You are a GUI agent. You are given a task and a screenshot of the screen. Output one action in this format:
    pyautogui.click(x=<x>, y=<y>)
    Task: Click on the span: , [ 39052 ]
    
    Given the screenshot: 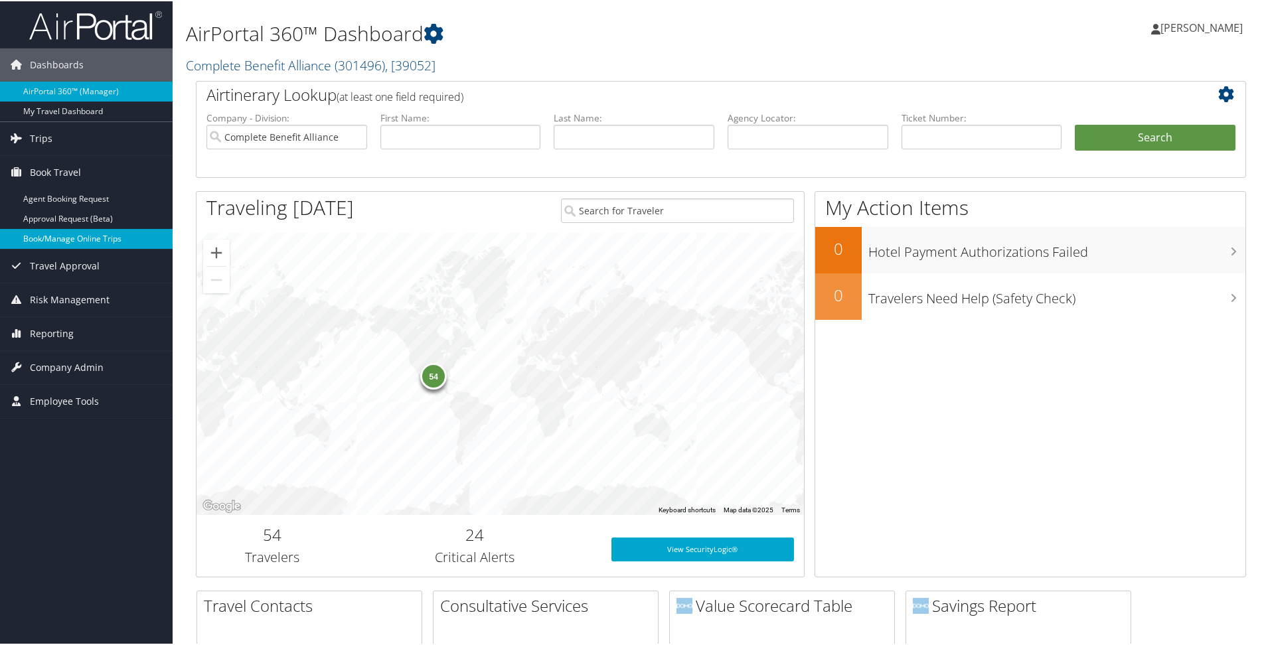 What is the action you would take?
    pyautogui.click(x=410, y=64)
    